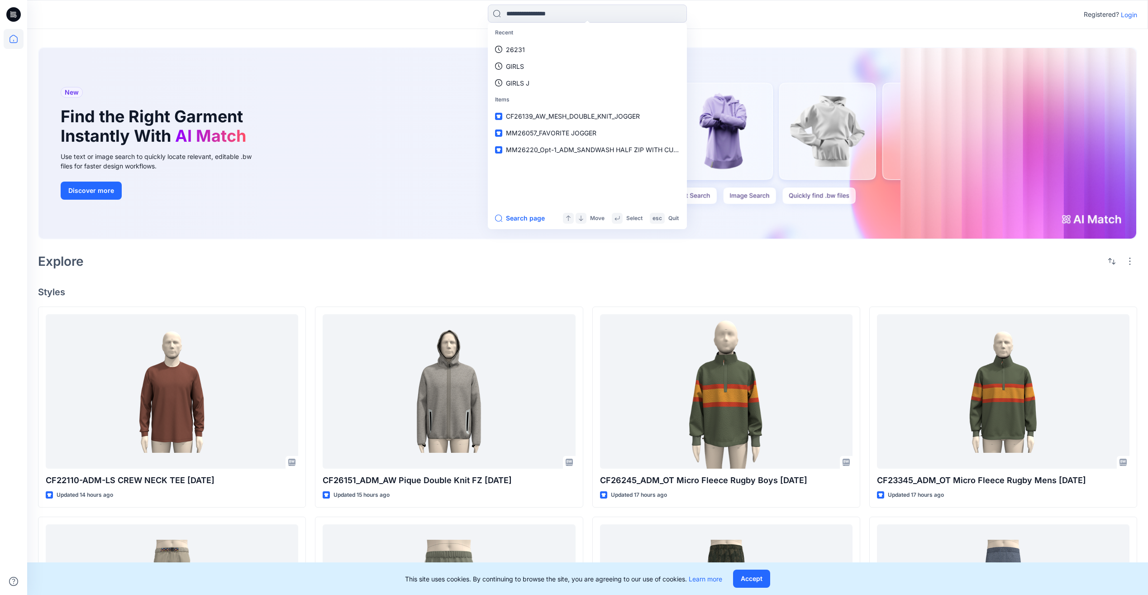  Describe the element at coordinates (657, 218) in the screenshot. I see `p: esc` at that location.